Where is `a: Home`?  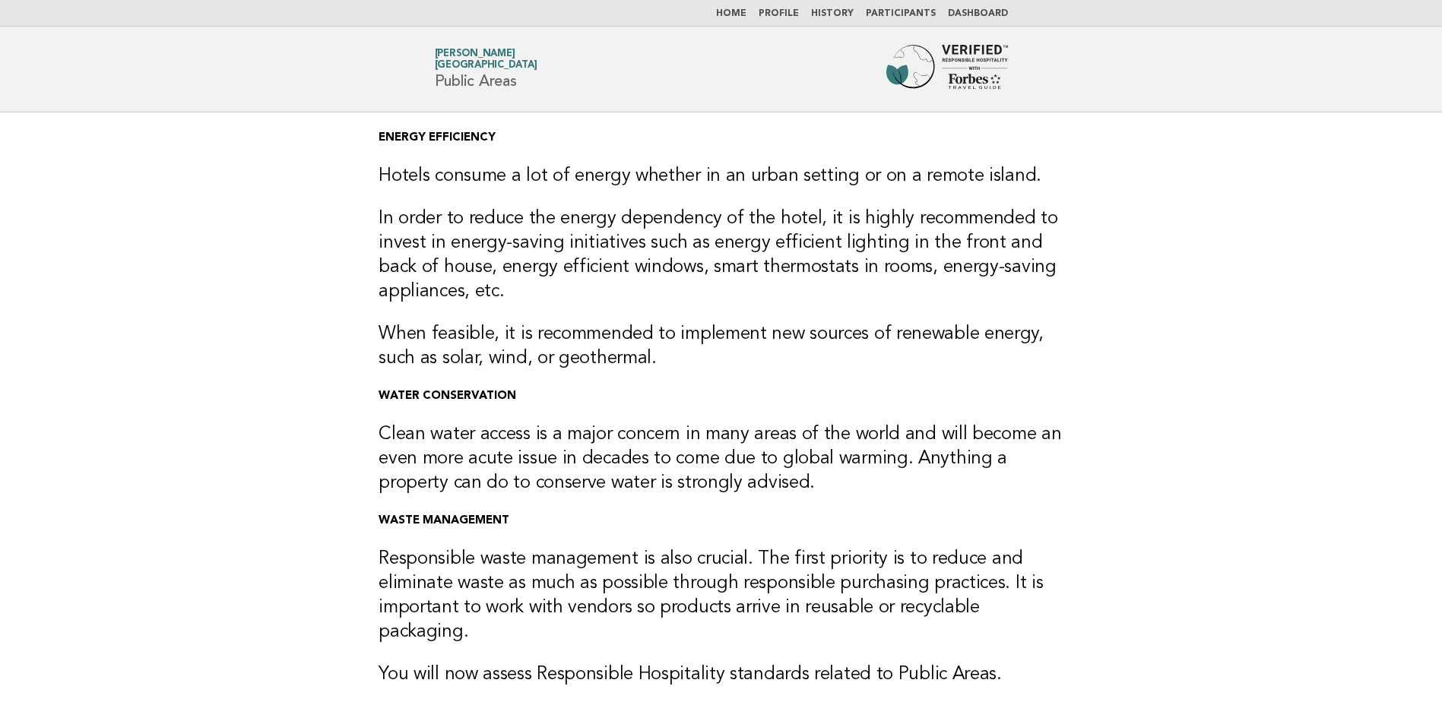 a: Home is located at coordinates (731, 14).